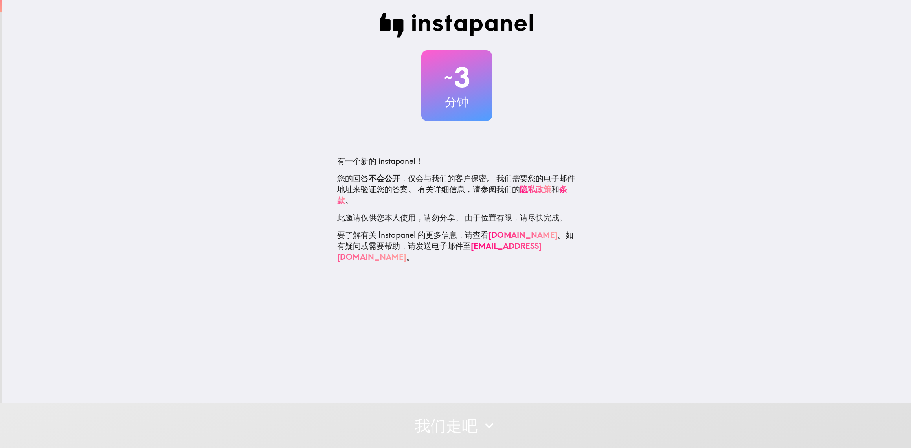  Describe the element at coordinates (385, 178) in the screenshot. I see `b: 不会公开` at that location.